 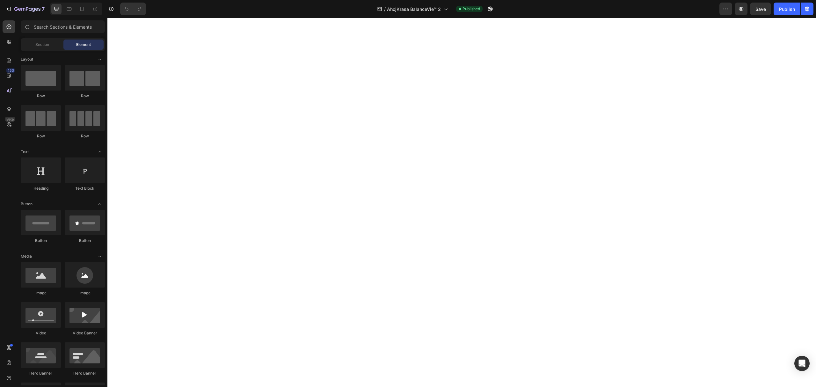 I want to click on div: Text Block, so click(x=85, y=188).